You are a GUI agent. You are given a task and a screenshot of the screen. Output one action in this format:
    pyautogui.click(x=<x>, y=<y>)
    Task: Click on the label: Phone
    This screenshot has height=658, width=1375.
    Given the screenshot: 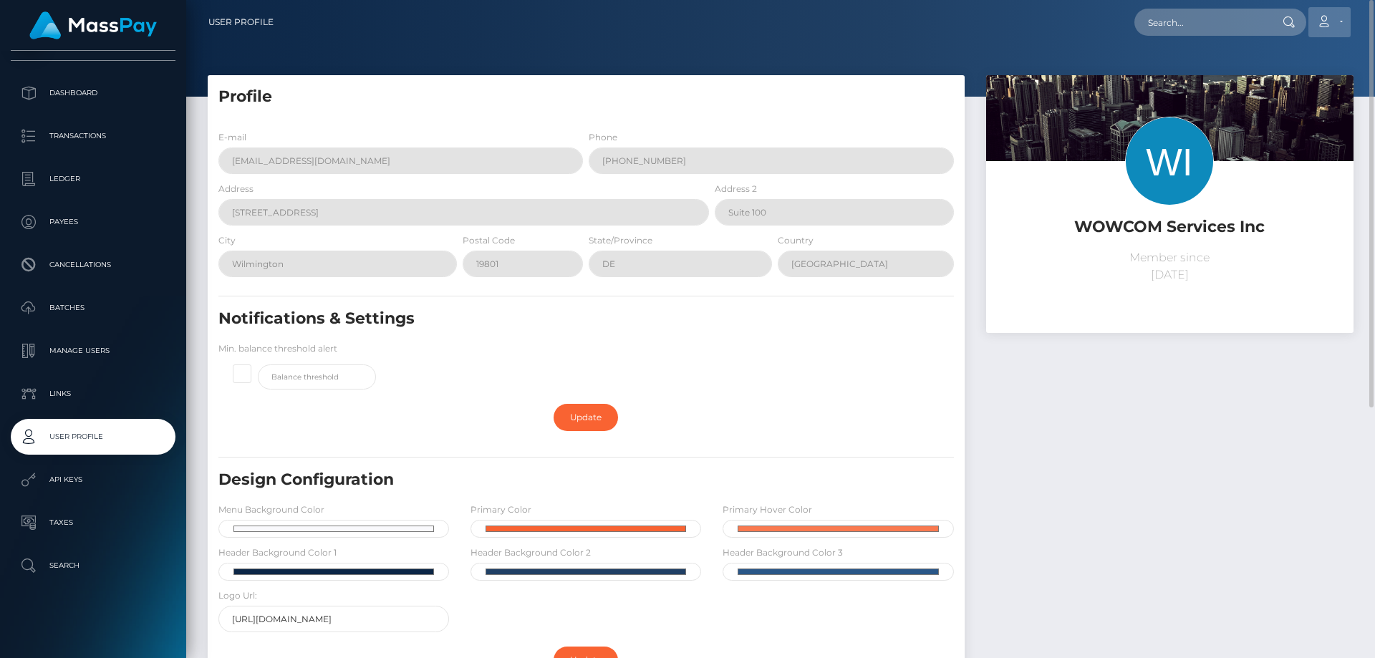 What is the action you would take?
    pyautogui.click(x=603, y=138)
    